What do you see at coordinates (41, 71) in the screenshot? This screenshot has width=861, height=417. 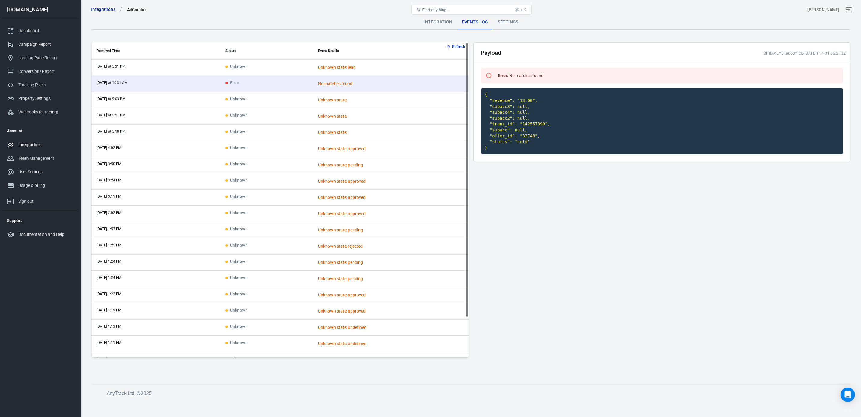 I see `a: Conversions Report` at bounding box center [41, 71].